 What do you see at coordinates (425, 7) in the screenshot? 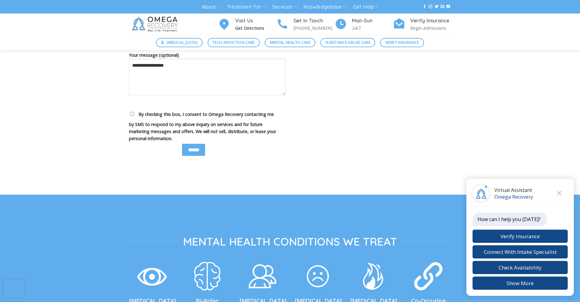
I see `a: Follow on Facebook` at bounding box center [425, 7].